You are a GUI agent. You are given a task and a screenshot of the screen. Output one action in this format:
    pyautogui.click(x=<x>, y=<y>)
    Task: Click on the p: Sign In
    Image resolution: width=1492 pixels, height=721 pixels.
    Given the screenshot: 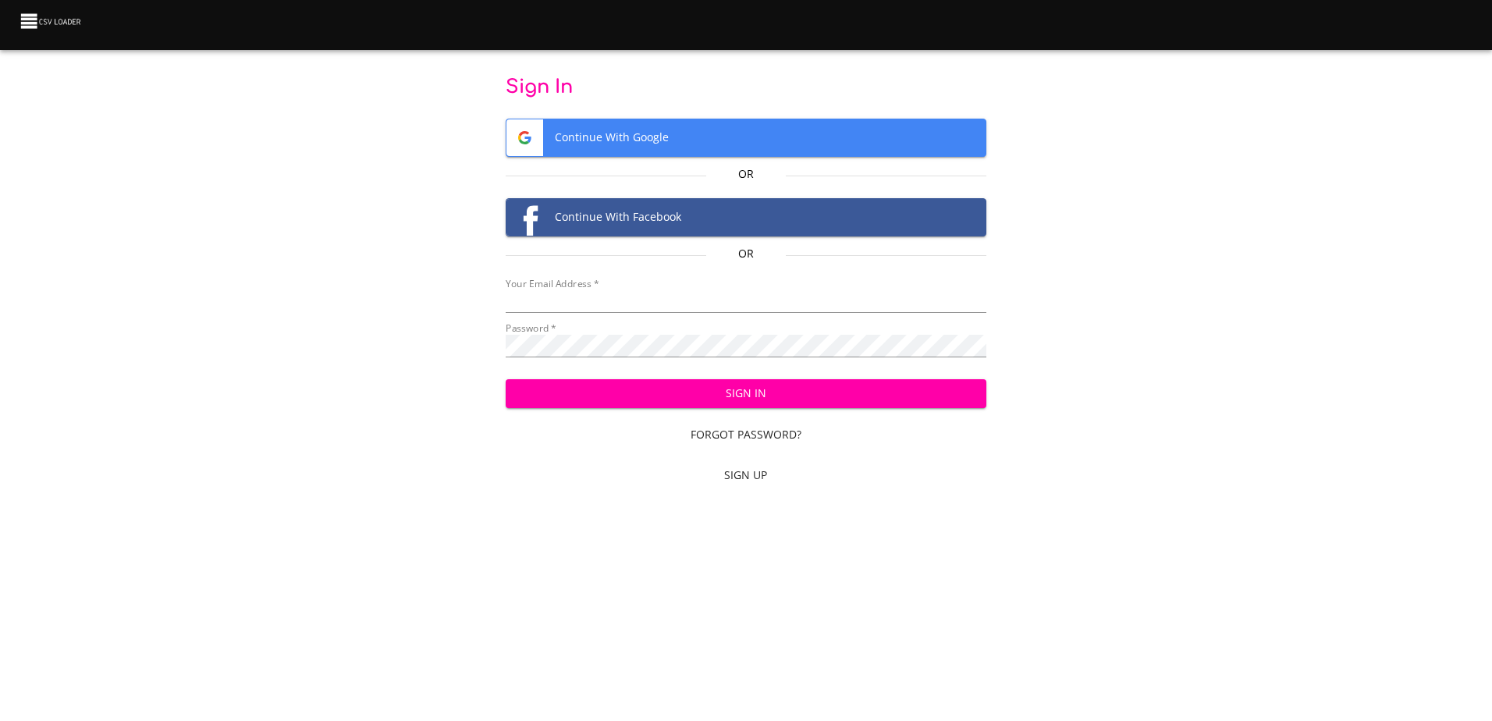 What is the action you would take?
    pyautogui.click(x=746, y=87)
    